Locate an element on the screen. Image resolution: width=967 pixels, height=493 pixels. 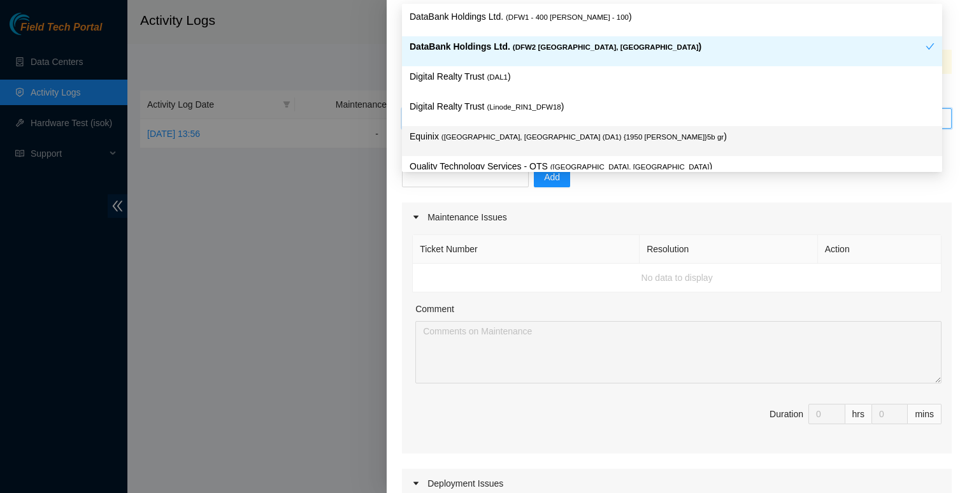
th: Resolution is located at coordinates (729, 249).